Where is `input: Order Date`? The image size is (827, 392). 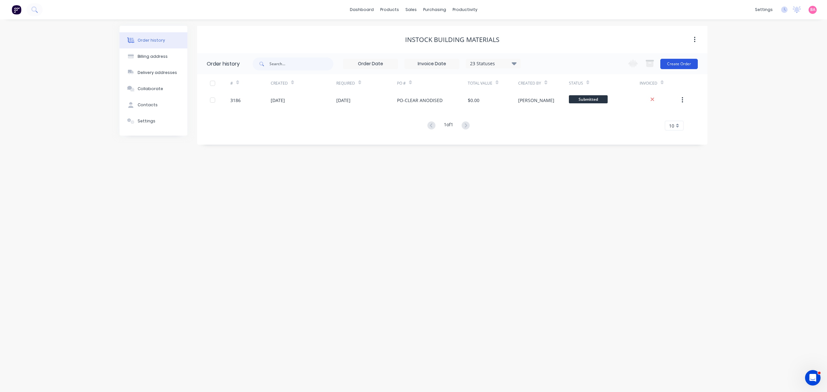
input: Order Date is located at coordinates (371, 64).